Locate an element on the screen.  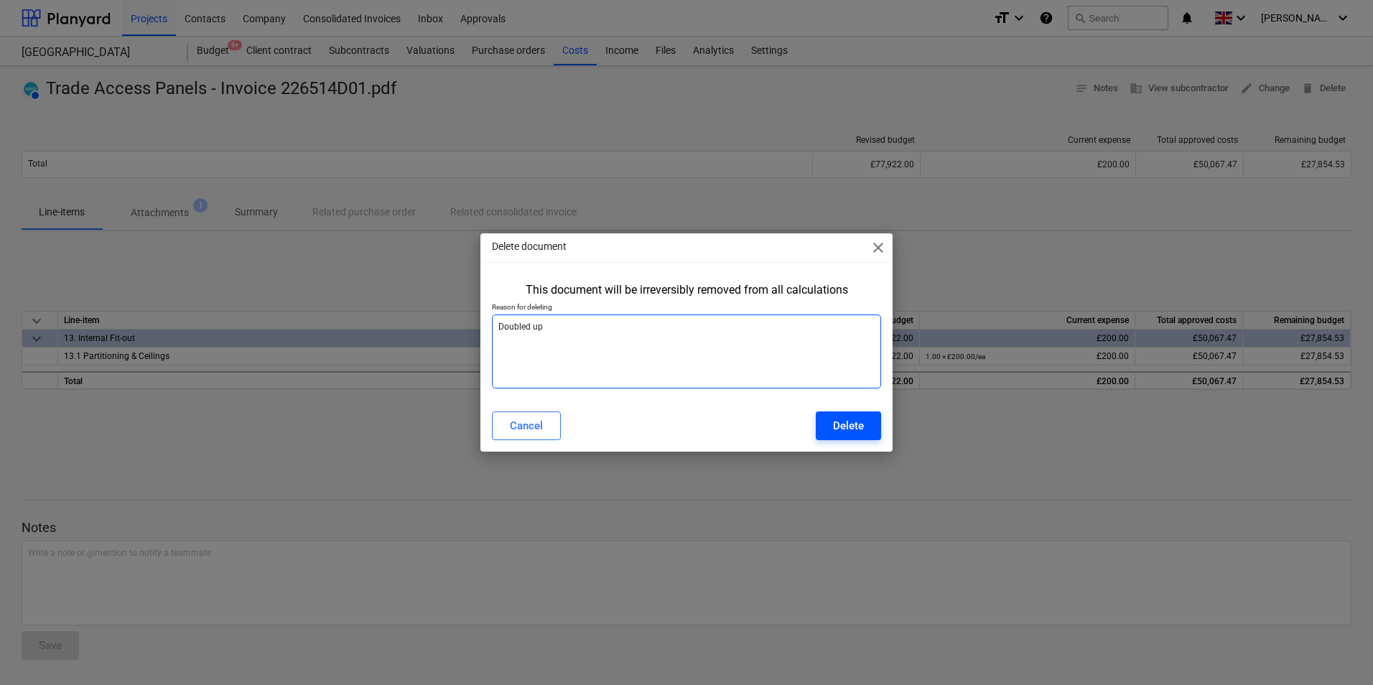
span: close is located at coordinates (878, 248).